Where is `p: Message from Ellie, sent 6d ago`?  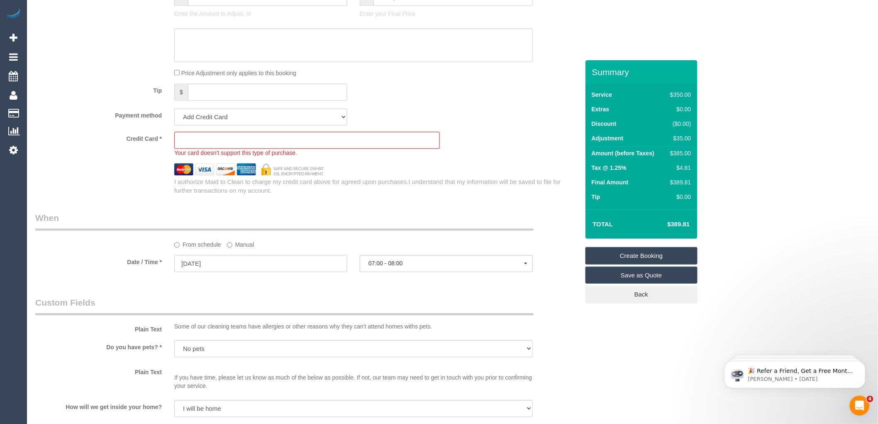 p: Message from Ellie, sent 6d ago is located at coordinates (90, 36).